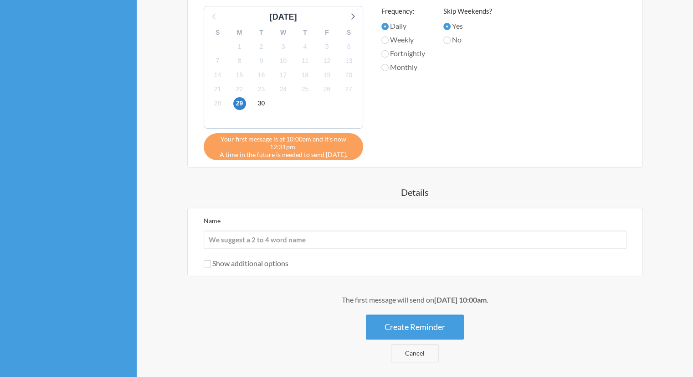 The height and width of the screenshot is (377, 693). What do you see at coordinates (207, 263) in the screenshot?
I see `input: Show additional options` at bounding box center [207, 263].